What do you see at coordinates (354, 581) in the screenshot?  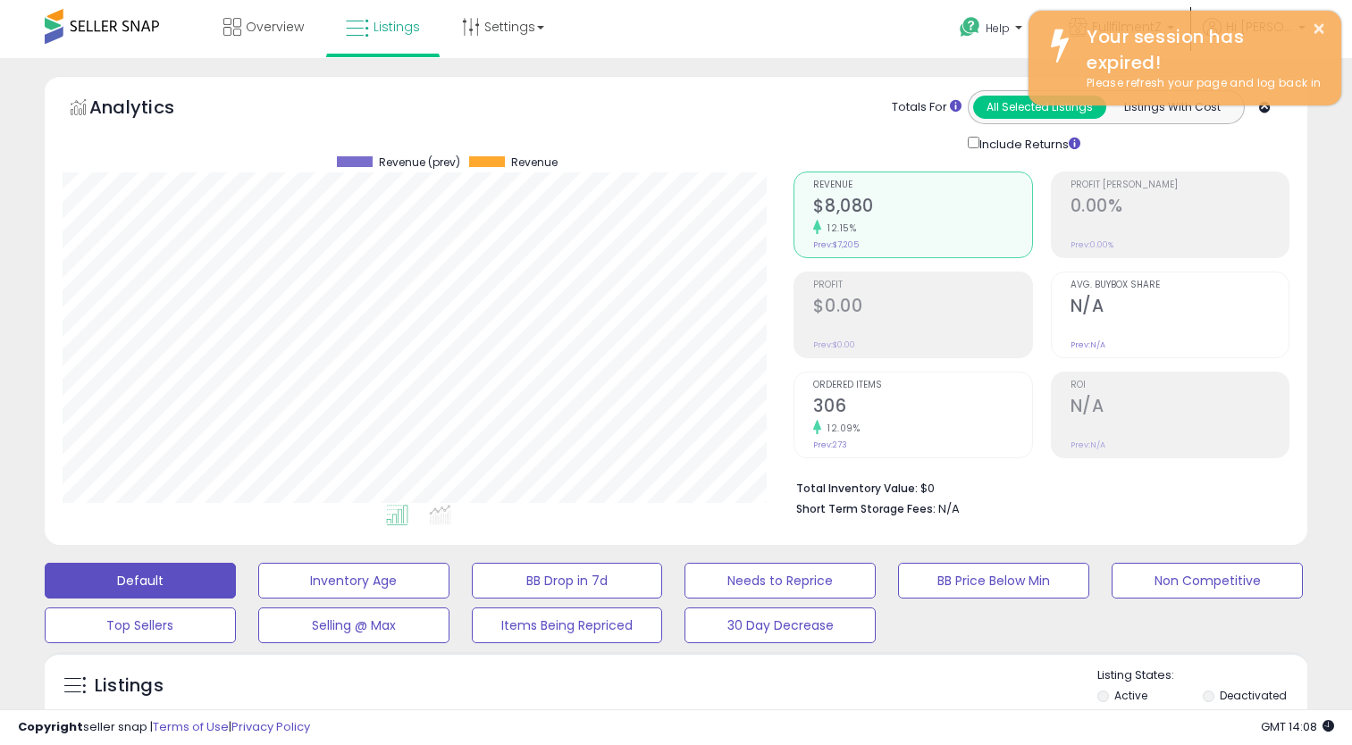 I see `button: Inventory Age` at bounding box center [354, 581].